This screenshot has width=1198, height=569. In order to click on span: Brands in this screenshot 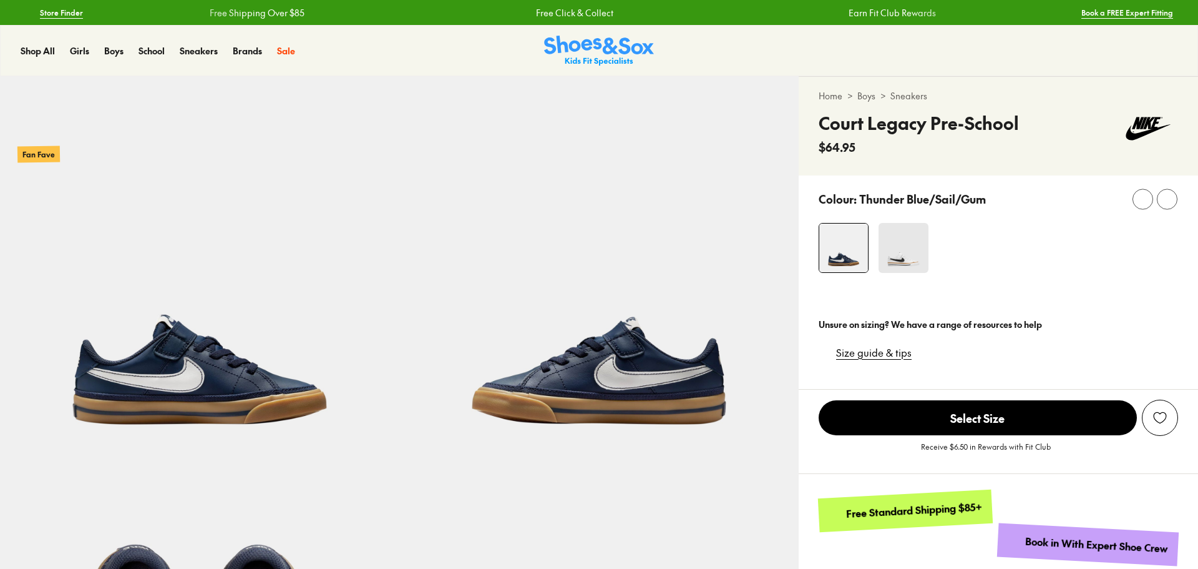, I will do `click(247, 51)`.